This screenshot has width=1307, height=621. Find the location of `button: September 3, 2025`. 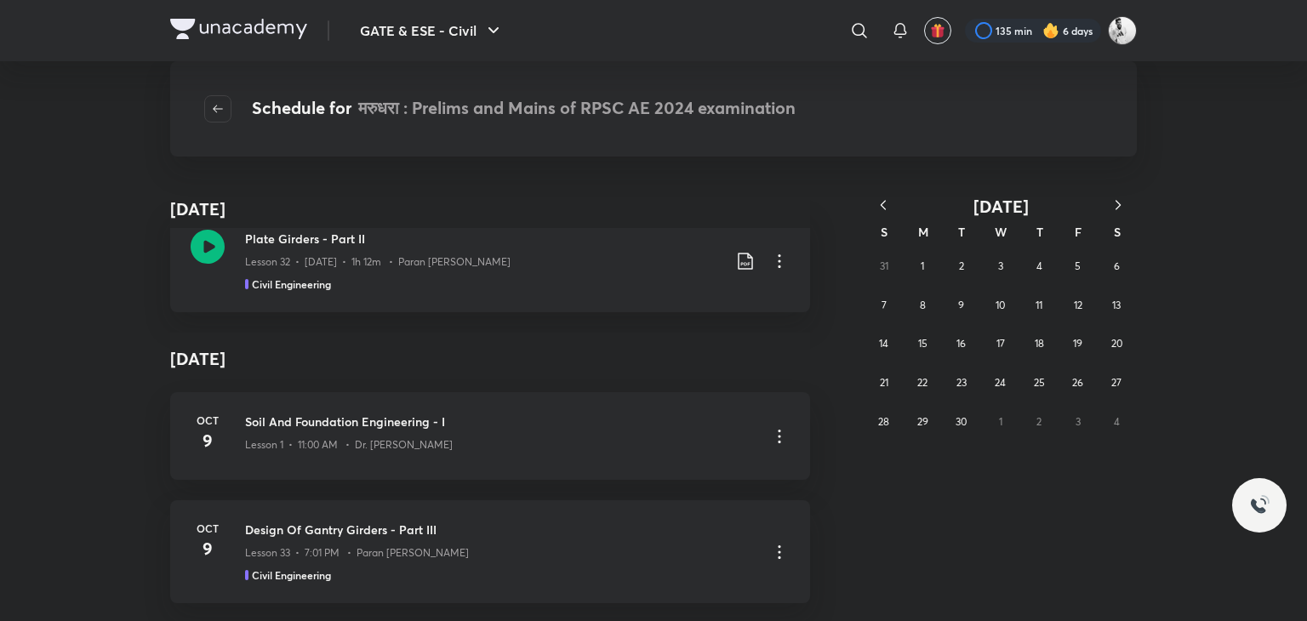

button: September 3, 2025 is located at coordinates (1000, 266).